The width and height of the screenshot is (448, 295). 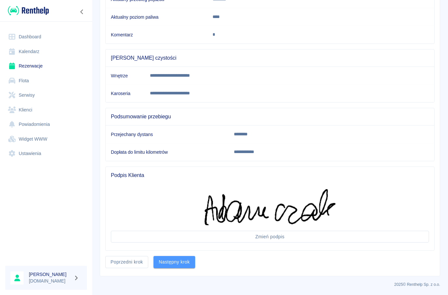 What do you see at coordinates (46, 153) in the screenshot?
I see `a: Ustawienia` at bounding box center [46, 153].